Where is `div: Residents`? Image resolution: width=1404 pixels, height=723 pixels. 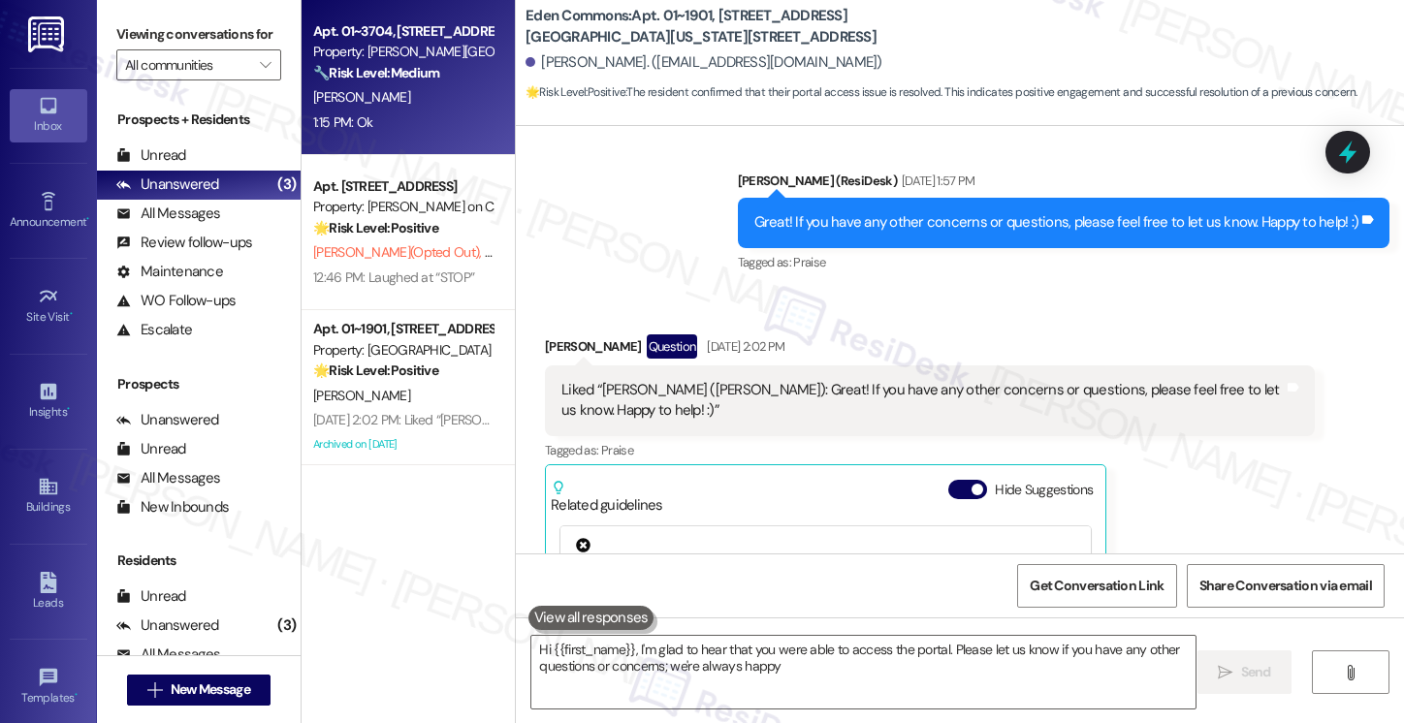
div: Residents is located at coordinates (199, 560).